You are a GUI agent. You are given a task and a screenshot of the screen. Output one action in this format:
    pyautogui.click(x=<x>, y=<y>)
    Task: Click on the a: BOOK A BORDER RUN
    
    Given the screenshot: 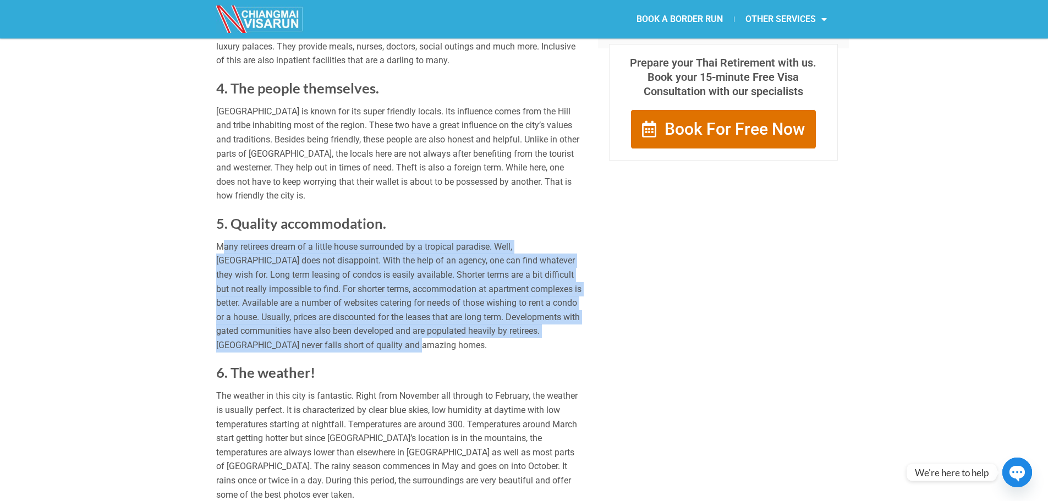 What is the action you would take?
    pyautogui.click(x=679, y=19)
    